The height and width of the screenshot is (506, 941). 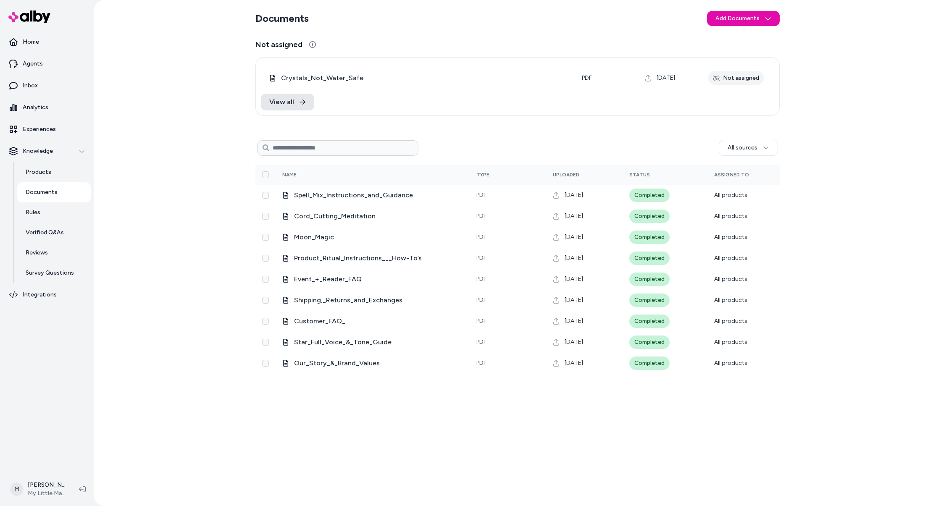 I want to click on div: Product_Ritual_Instructions___How-To’s.pdf, so click(x=373, y=258).